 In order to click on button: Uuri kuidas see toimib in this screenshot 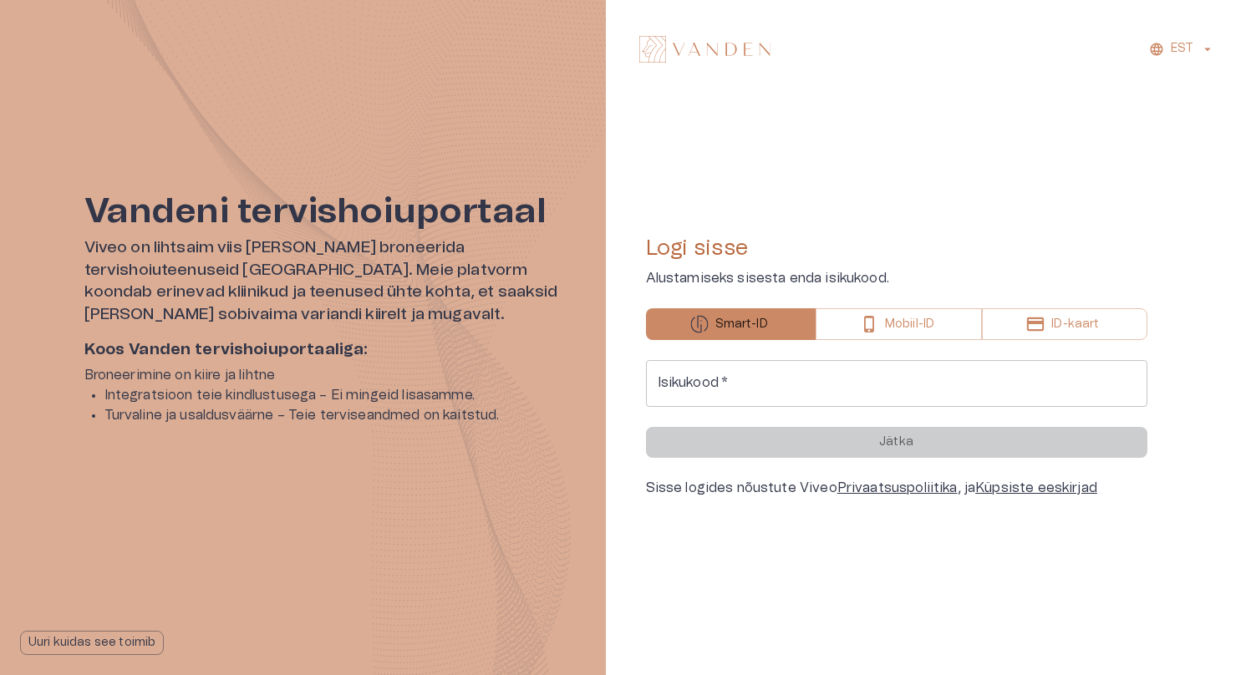, I will do `click(92, 642)`.